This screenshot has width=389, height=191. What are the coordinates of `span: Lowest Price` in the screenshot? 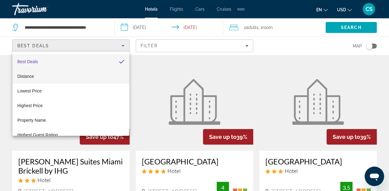 It's located at (30, 91).